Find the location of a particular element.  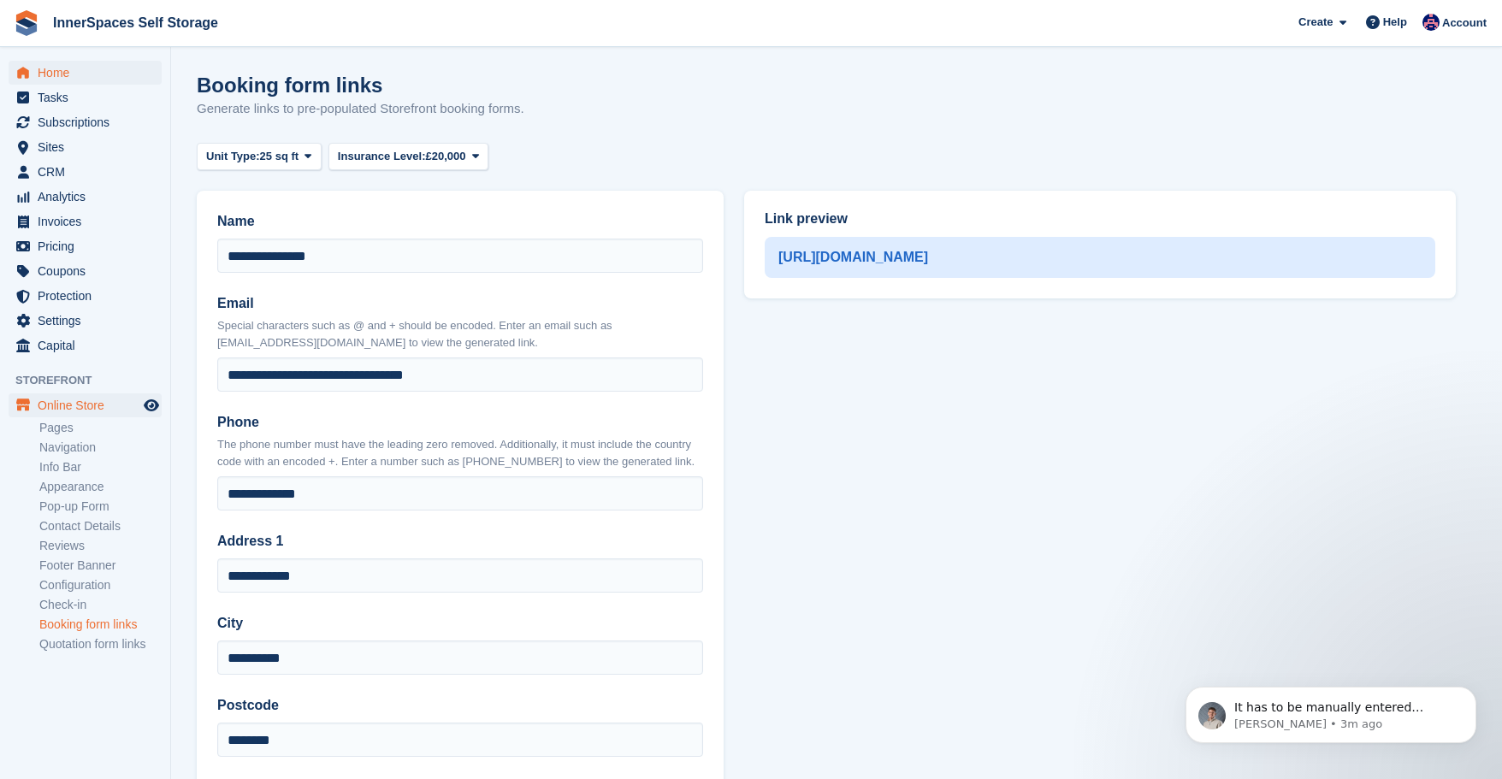

button: Gif picker is located at coordinates (61, 567).